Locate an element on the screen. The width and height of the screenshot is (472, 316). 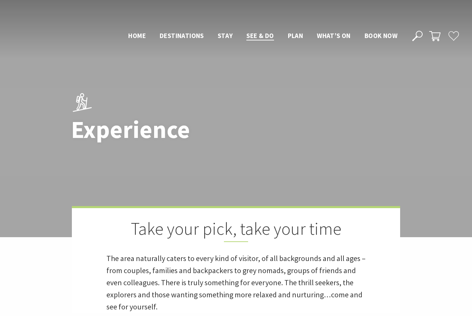
nav: Main Menu is located at coordinates (262, 36).